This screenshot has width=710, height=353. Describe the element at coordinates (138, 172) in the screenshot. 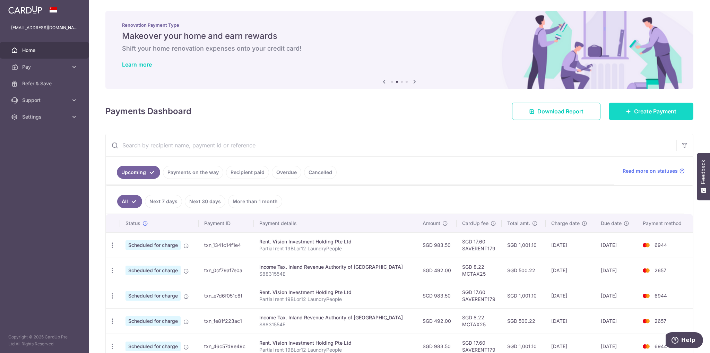

I see `a: Upcoming` at that location.